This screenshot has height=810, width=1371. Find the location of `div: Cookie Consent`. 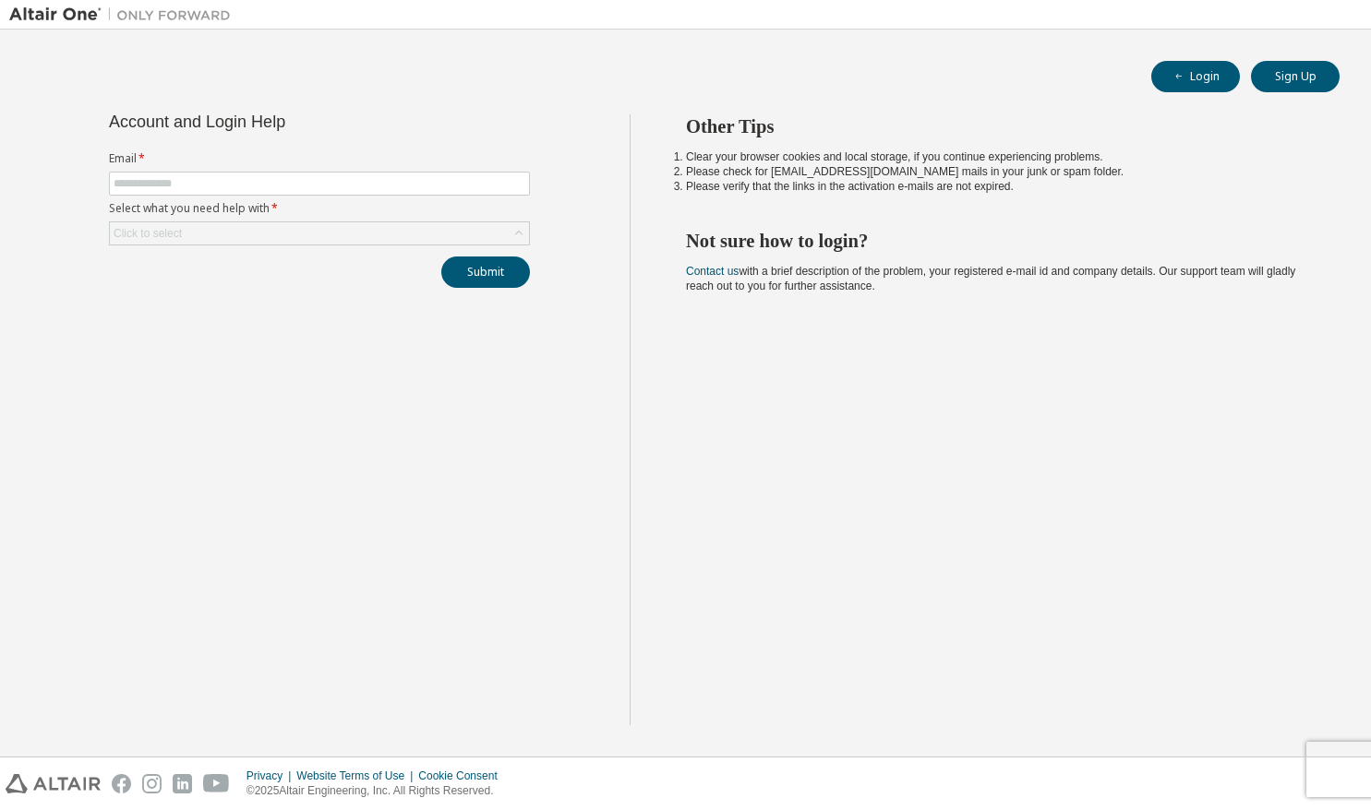

div: Cookie Consent is located at coordinates (462, 776).